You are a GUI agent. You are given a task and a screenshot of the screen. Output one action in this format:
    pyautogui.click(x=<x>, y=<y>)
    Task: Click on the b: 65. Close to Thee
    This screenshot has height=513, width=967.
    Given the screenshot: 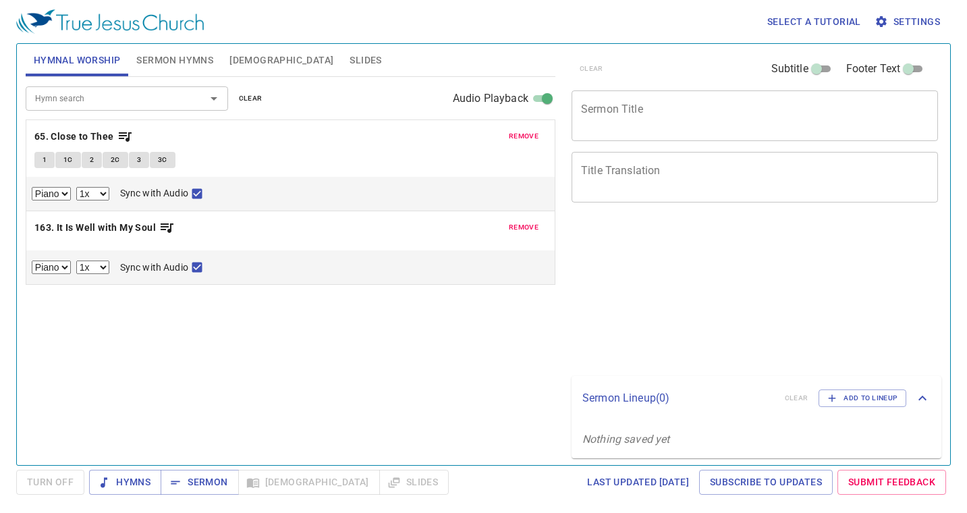 What is the action you would take?
    pyautogui.click(x=74, y=136)
    